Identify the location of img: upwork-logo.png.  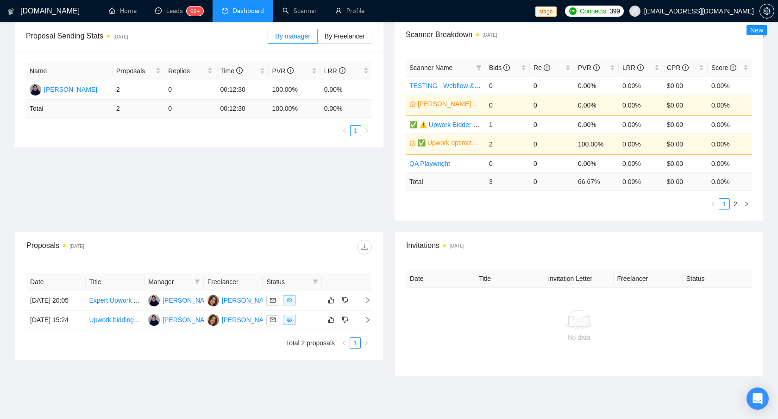
(573, 11).